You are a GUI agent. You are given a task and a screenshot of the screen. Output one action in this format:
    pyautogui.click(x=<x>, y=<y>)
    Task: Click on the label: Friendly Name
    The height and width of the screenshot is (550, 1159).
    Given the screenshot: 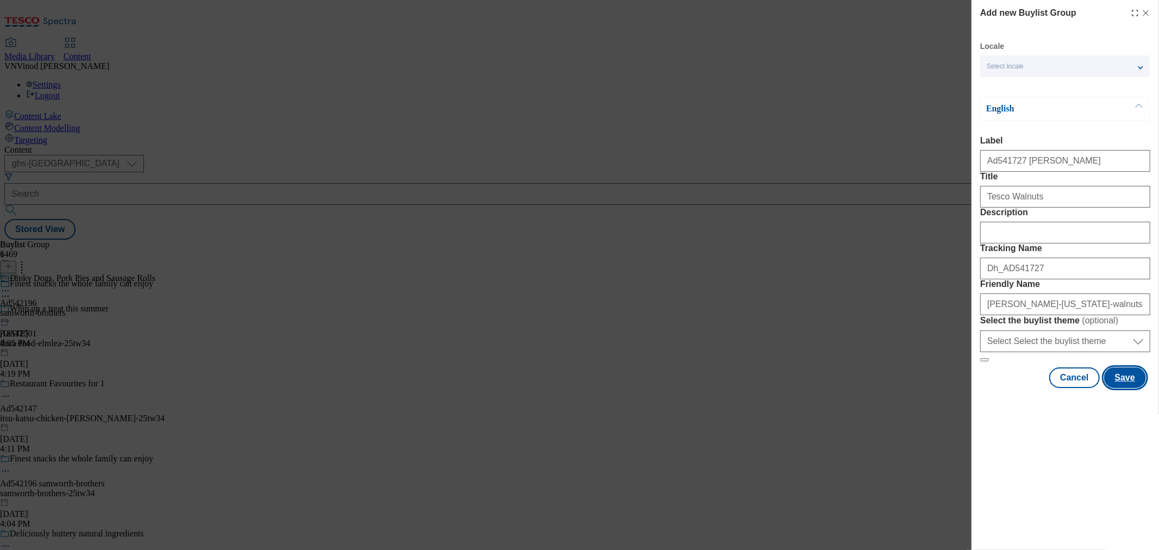 What is the action you would take?
    pyautogui.click(x=1065, y=284)
    